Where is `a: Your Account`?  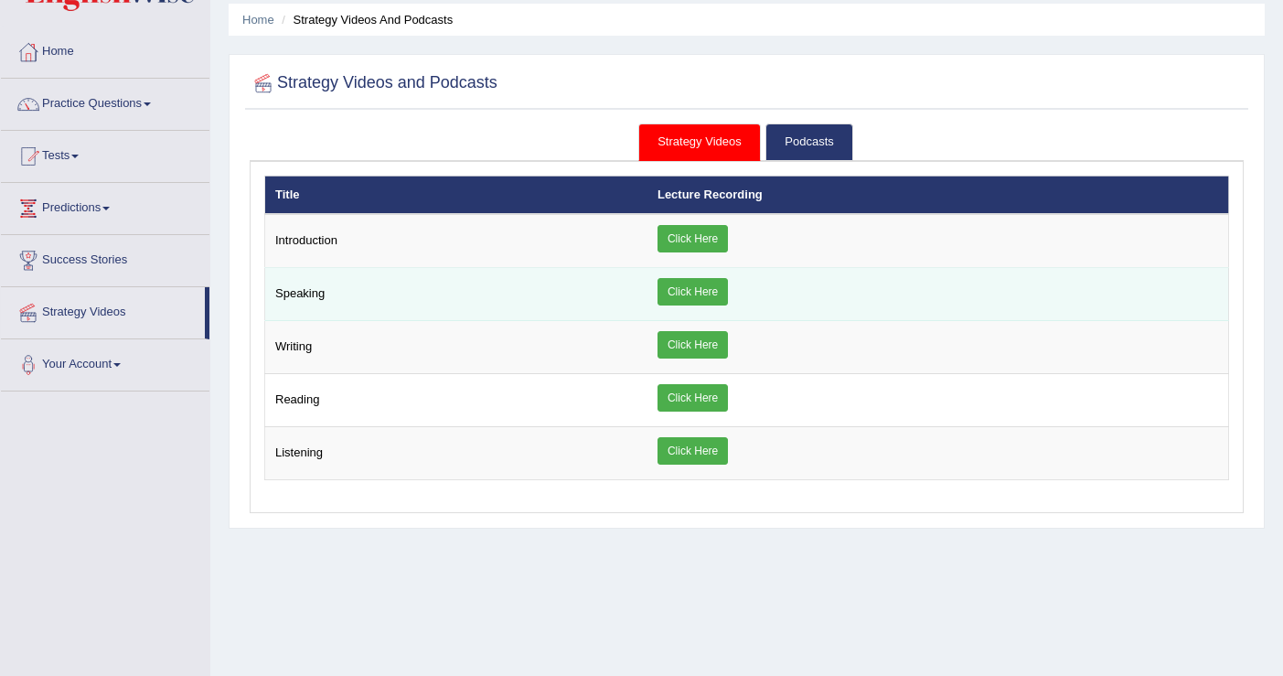
a: Your Account is located at coordinates (105, 362).